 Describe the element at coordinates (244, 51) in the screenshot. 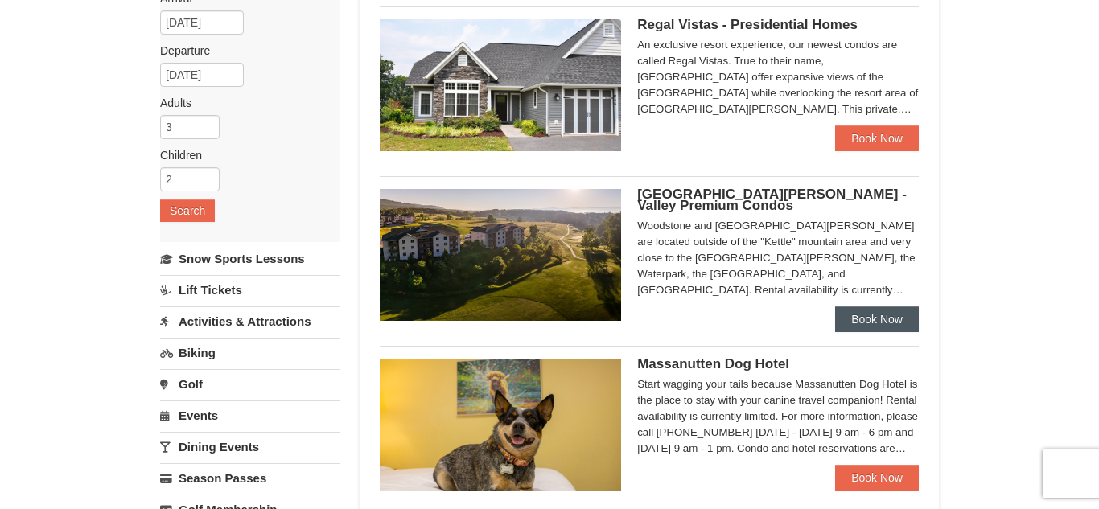

I see `label: Departure` at that location.